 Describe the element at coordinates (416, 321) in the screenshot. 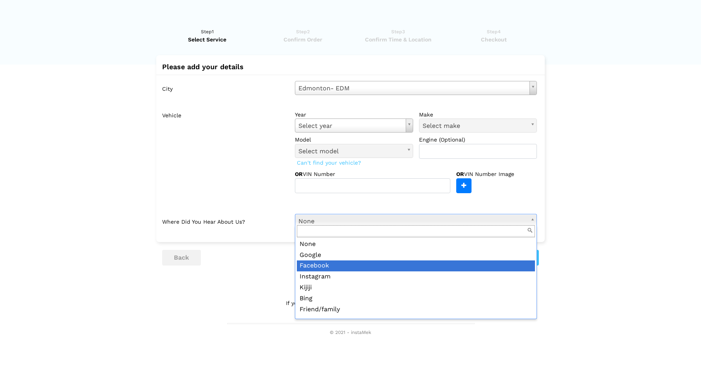

I see `div: Van` at that location.